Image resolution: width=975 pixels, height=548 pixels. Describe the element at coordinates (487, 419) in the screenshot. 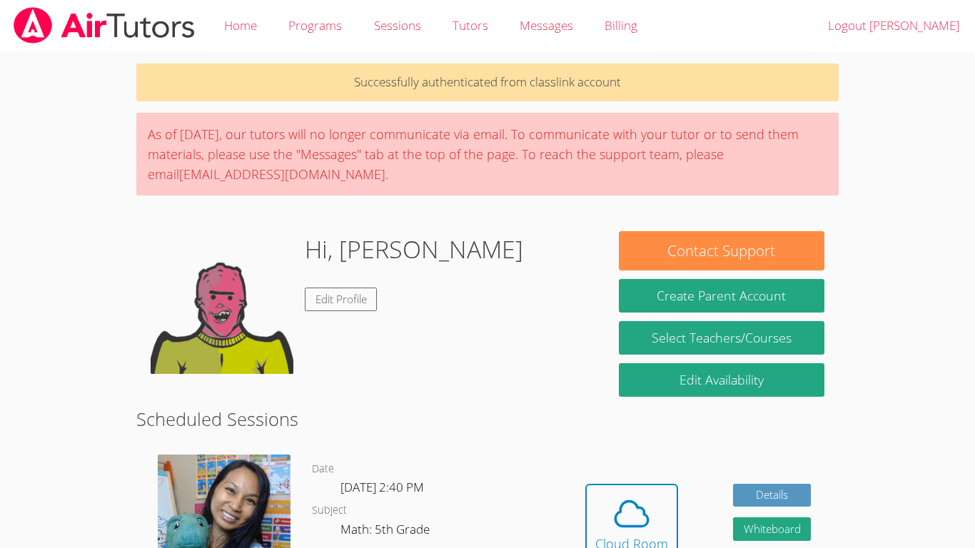

I see `h2: Scheduled Sessions` at that location.